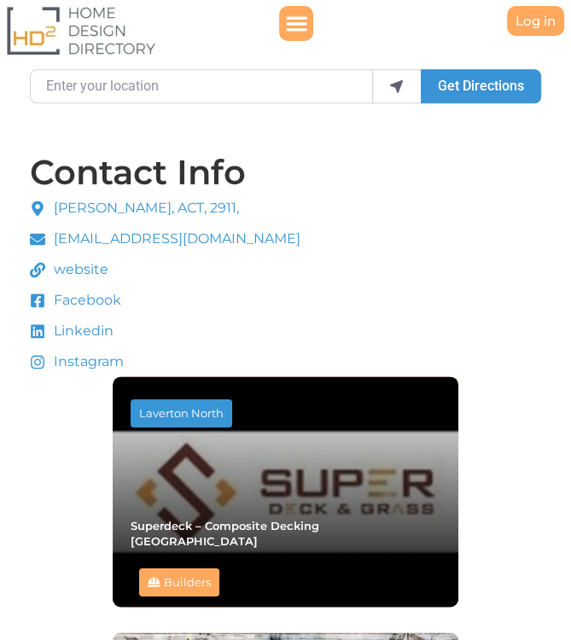  Describe the element at coordinates (397, 86) in the screenshot. I see `div: use my location` at that location.